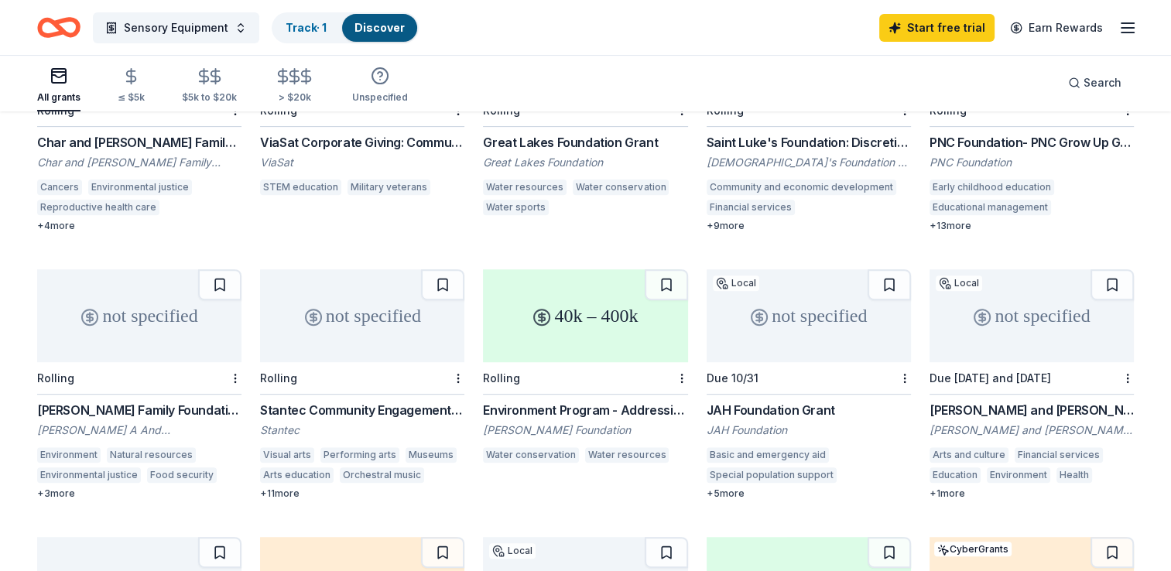 The image size is (1171, 571). I want to click on div: PNC Foundation- PNC Grow Up Great, so click(1032, 142).